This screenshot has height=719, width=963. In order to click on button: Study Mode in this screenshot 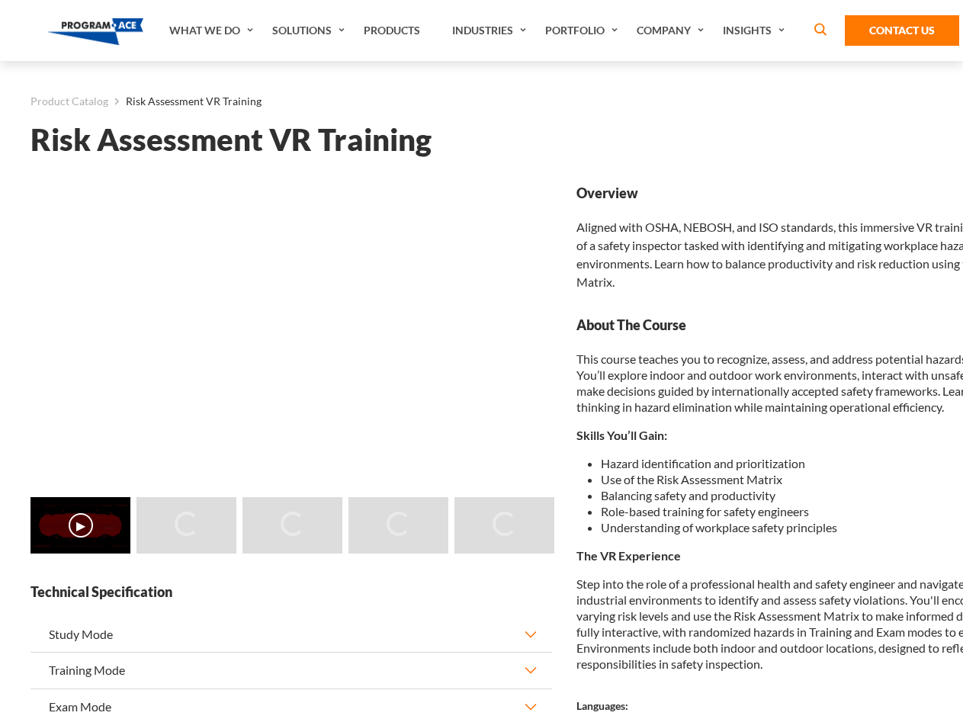, I will do `click(291, 634)`.